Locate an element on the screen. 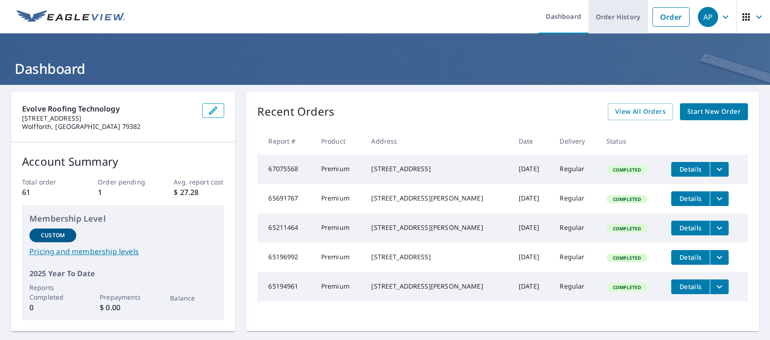 This screenshot has width=770, height=340. th: Delivery is located at coordinates (576, 141).